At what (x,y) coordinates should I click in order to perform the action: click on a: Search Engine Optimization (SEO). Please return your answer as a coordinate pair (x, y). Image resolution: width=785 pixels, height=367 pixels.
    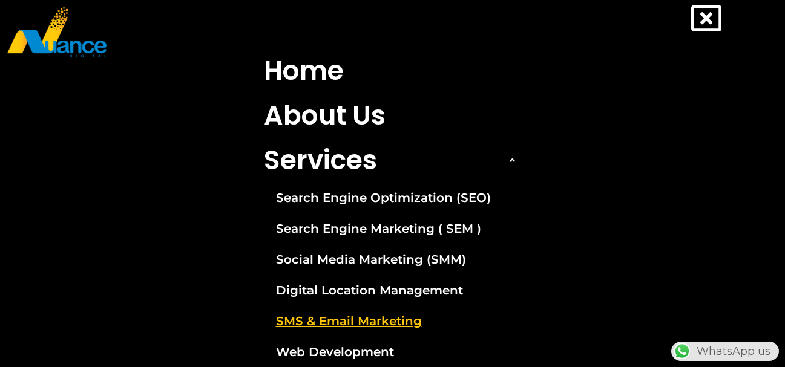
    Looking at the image, I should click on (393, 198).